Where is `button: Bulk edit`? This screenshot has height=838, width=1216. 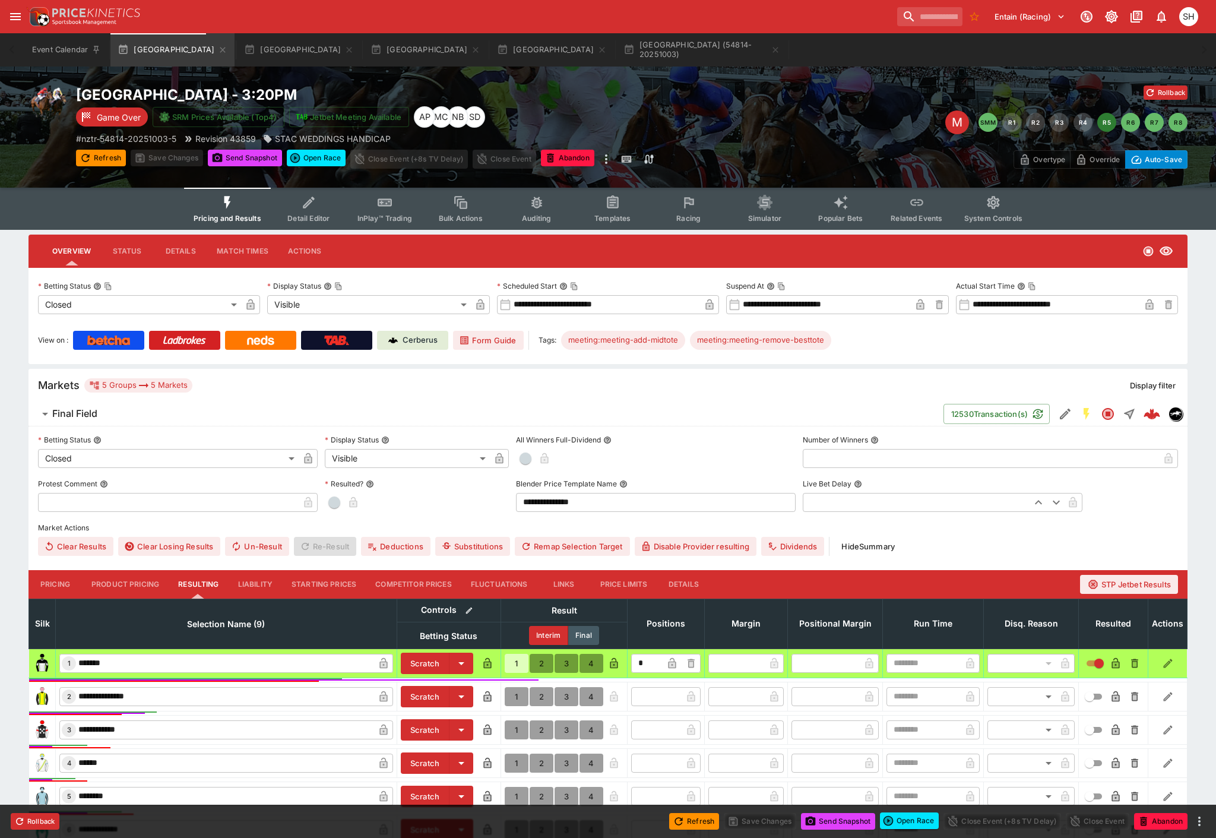 button: Bulk edit is located at coordinates (469, 610).